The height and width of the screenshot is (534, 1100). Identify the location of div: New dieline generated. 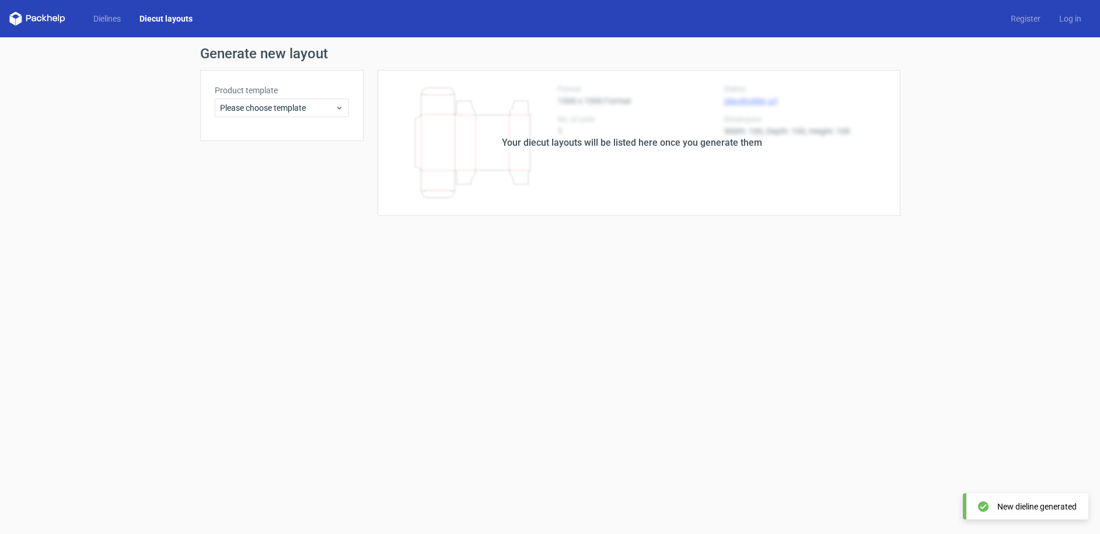
(1037, 507).